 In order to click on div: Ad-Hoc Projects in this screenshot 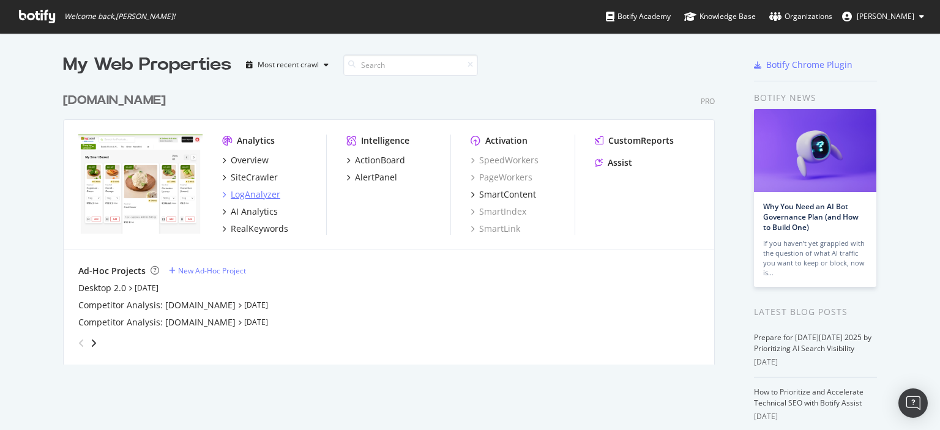, I will do `click(112, 271)`.